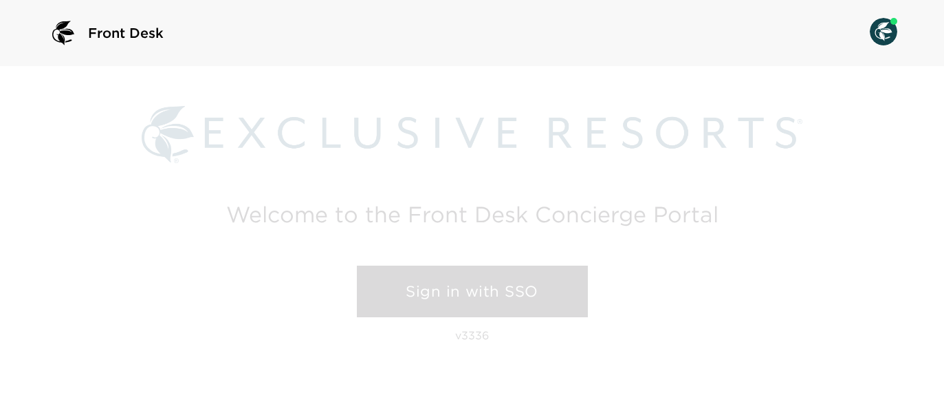 This screenshot has width=944, height=393. What do you see at coordinates (883, 32) in the screenshot?
I see `img: User` at bounding box center [883, 32].